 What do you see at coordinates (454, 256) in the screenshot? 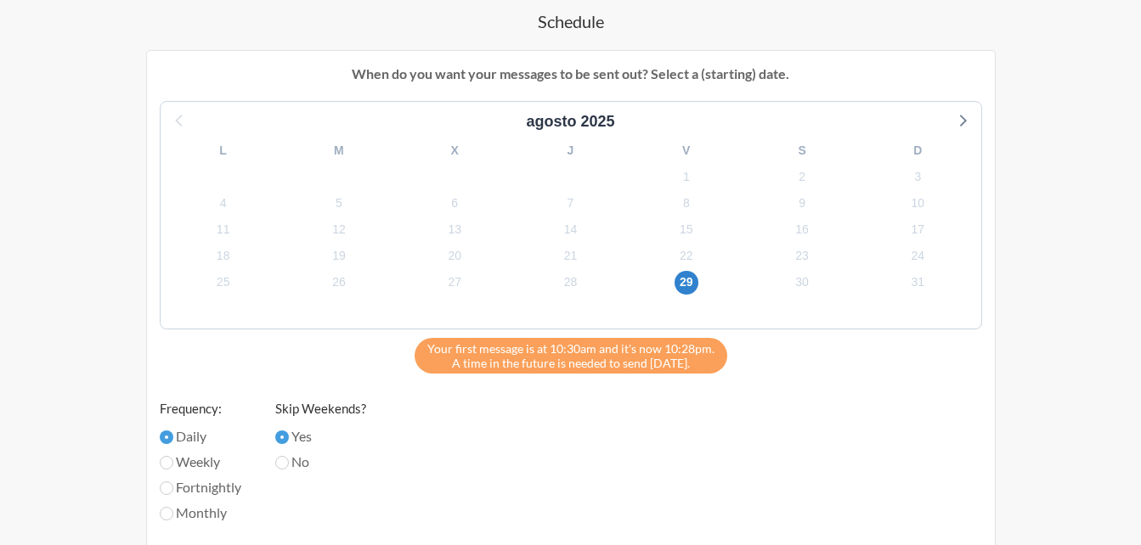
I see `span: sábado, 20 de septiembre de 2025` at bounding box center [454, 256].